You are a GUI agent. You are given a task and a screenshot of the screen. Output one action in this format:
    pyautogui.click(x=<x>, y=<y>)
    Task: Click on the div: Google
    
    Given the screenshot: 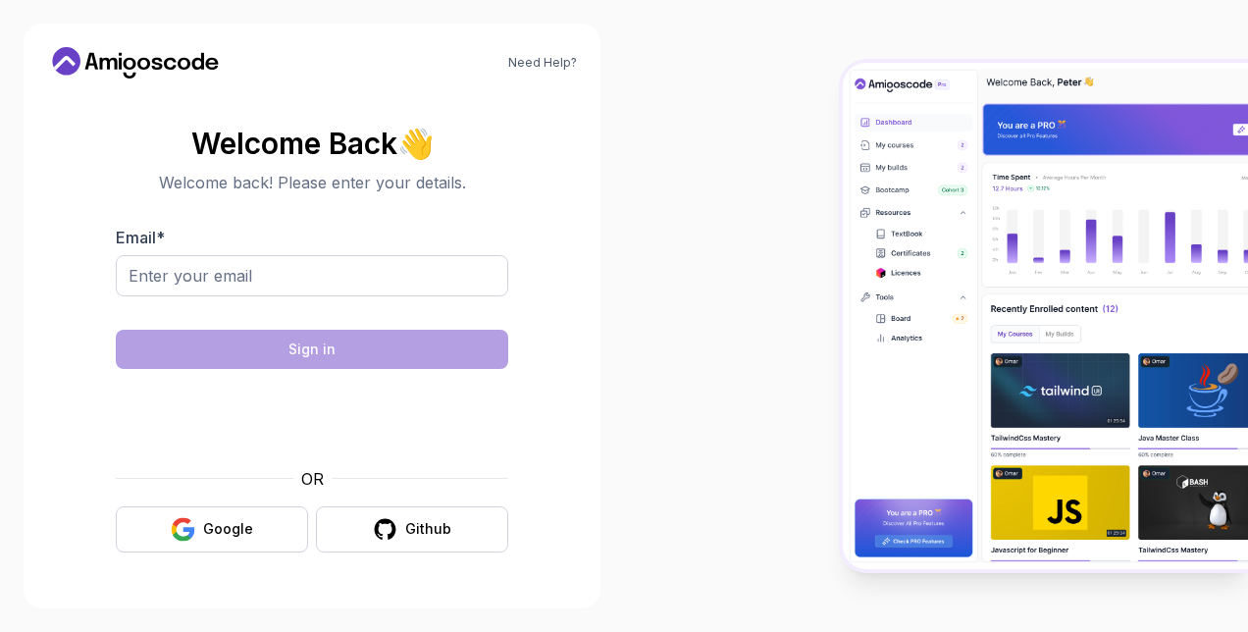 What is the action you would take?
    pyautogui.click(x=228, y=529)
    